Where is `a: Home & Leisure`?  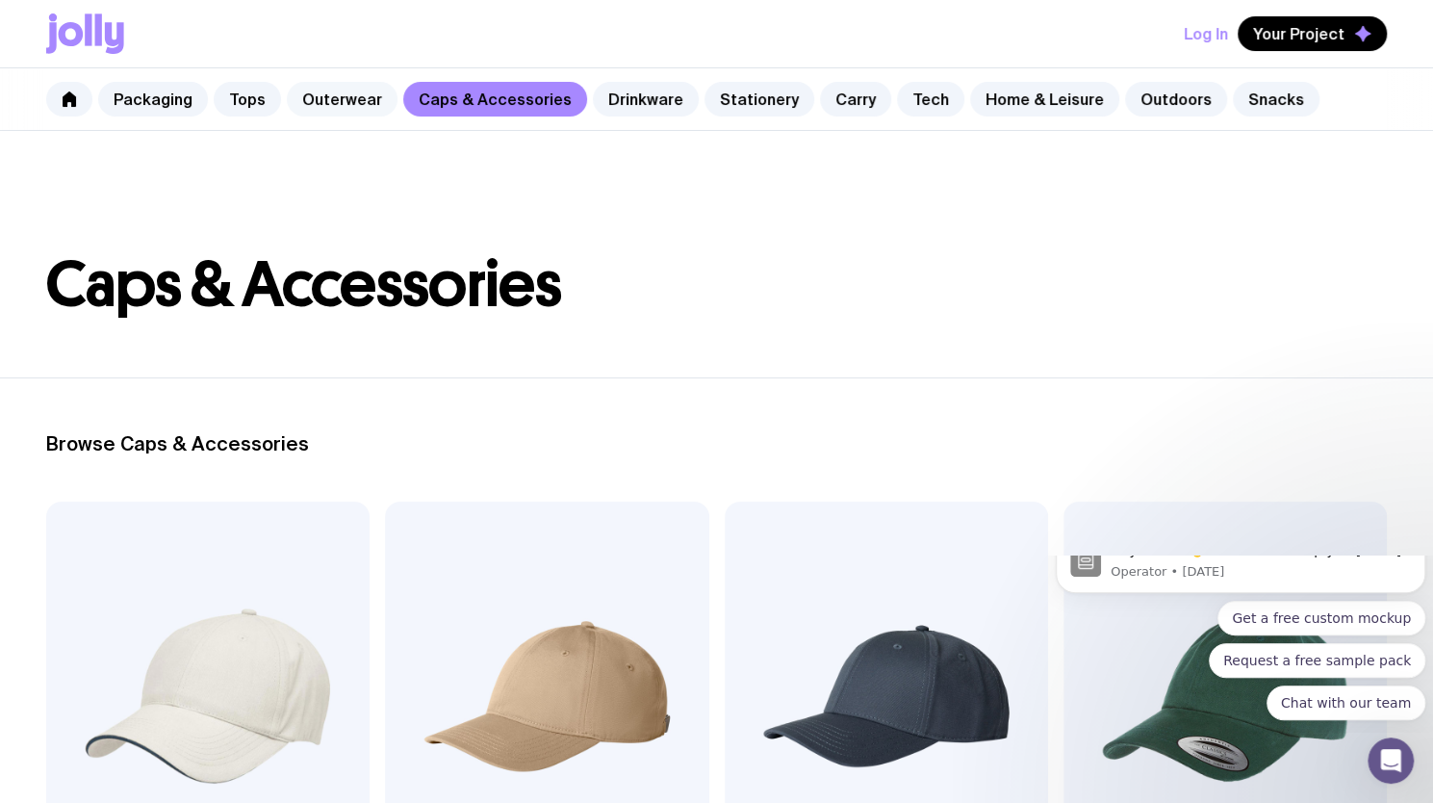 a: Home & Leisure is located at coordinates (1044, 99).